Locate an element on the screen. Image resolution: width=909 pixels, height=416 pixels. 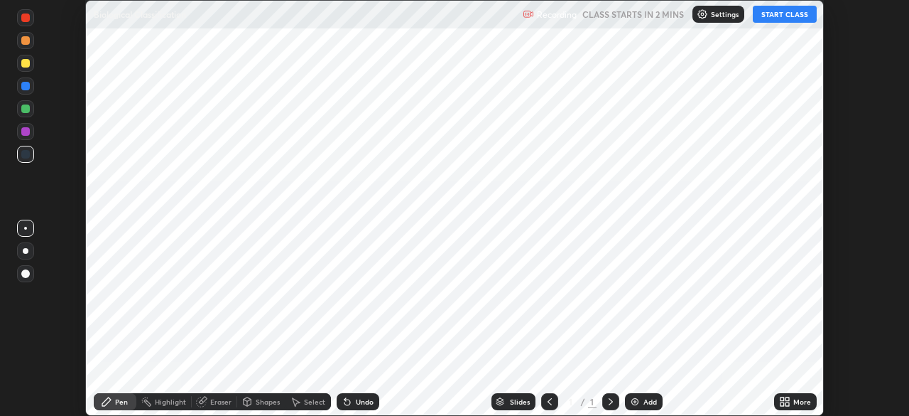
div: Pen is located at coordinates (121, 401).